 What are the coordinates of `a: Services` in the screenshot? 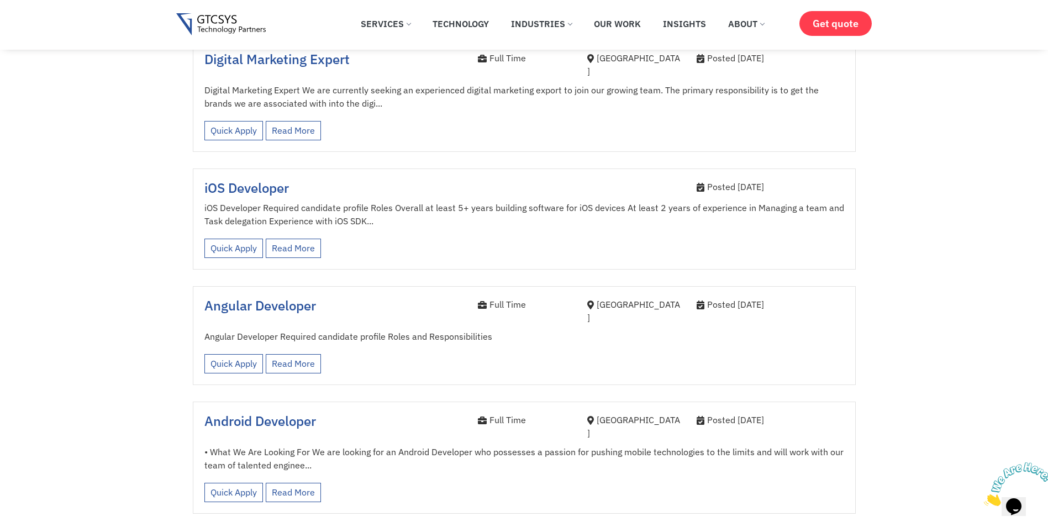 It's located at (386, 24).